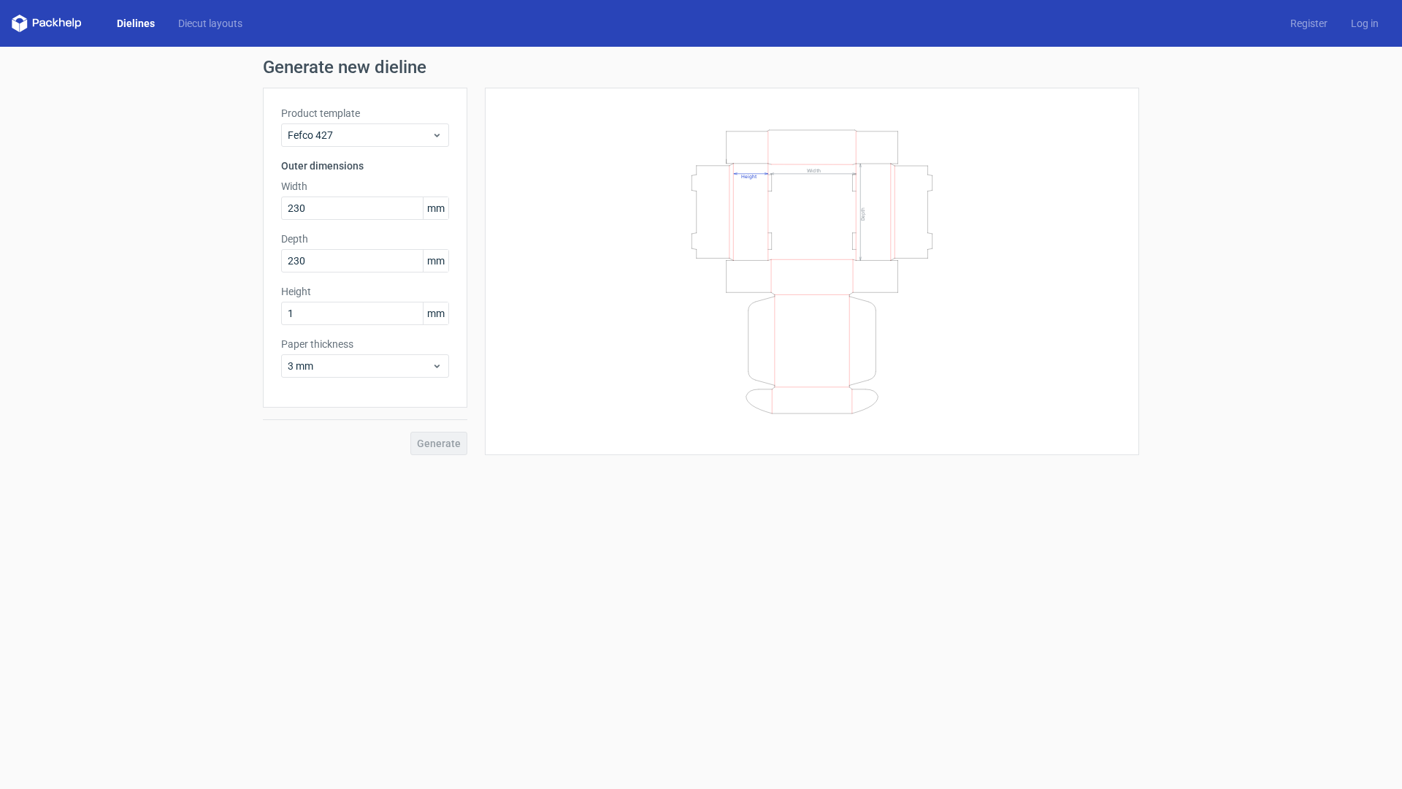  I want to click on span: Fefco 427, so click(359, 135).